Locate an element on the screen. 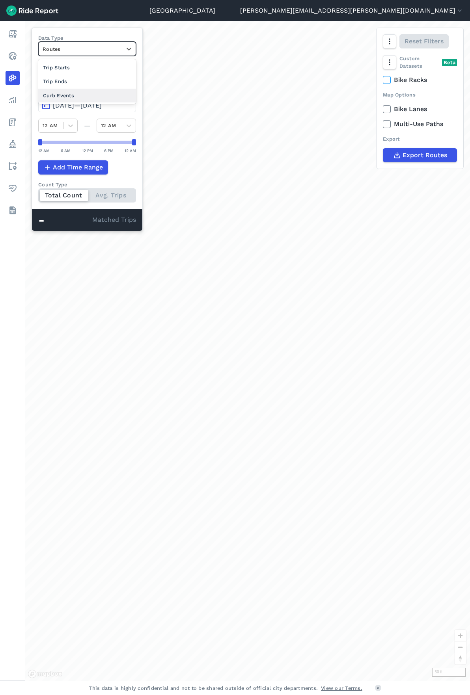 The image size is (470, 695). span: Export Routes is located at coordinates (425, 155).